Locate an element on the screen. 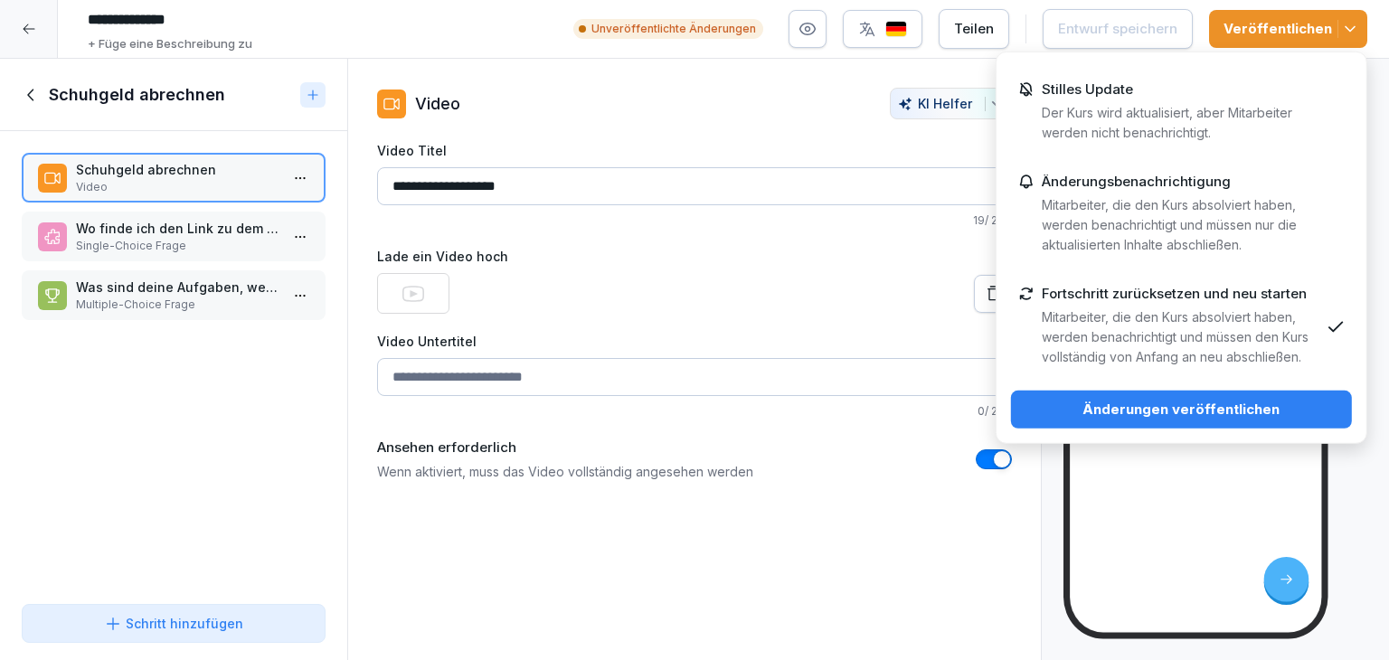  p: Wenn aktiviert, muss das Video vollständig angesehen werden is located at coordinates (565, 471).